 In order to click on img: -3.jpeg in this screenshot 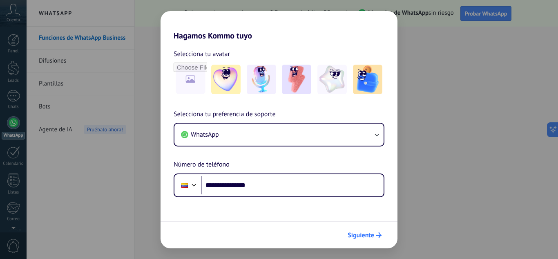, I will do `click(297, 79)`.